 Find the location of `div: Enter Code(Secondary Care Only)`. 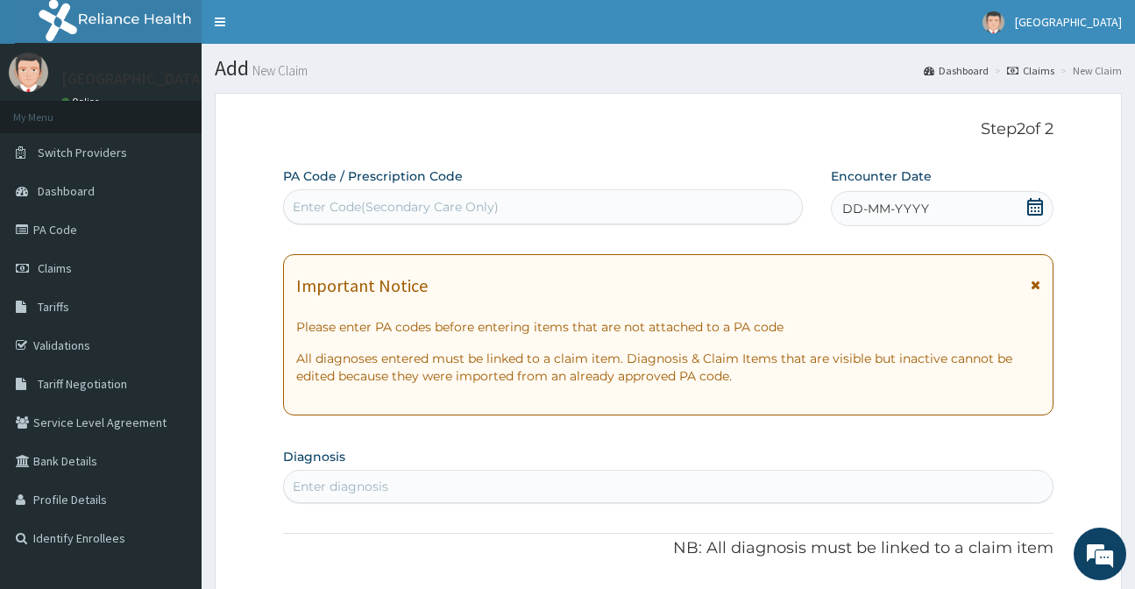

div: Enter Code(Secondary Care Only) is located at coordinates (395, 207).